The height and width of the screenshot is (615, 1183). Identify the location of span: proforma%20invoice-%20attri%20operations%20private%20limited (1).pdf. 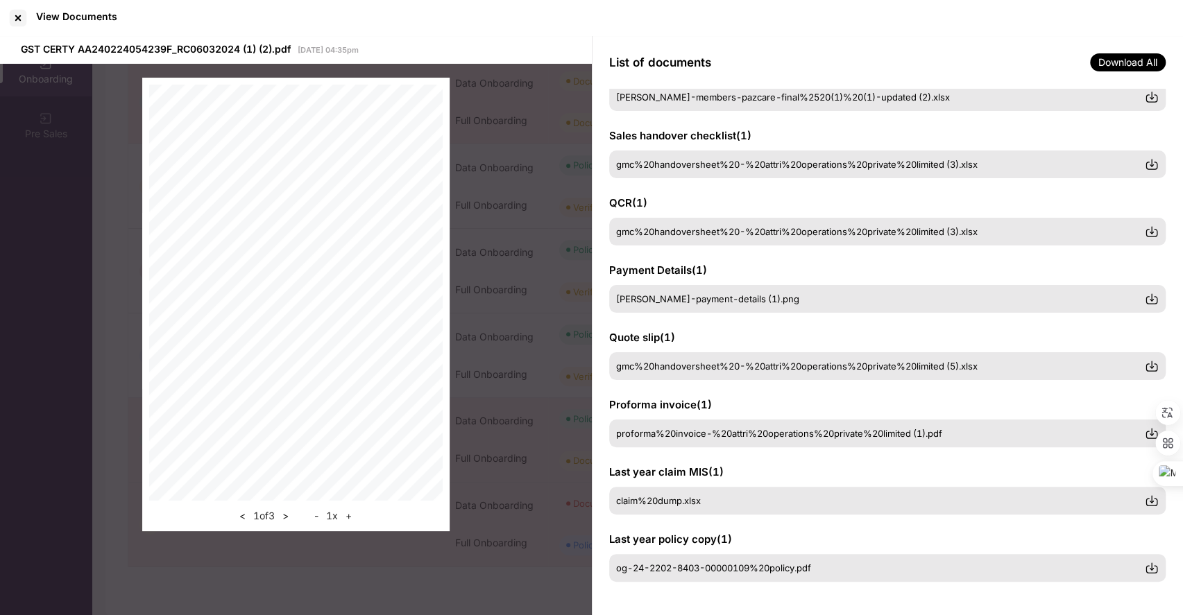
(779, 434).